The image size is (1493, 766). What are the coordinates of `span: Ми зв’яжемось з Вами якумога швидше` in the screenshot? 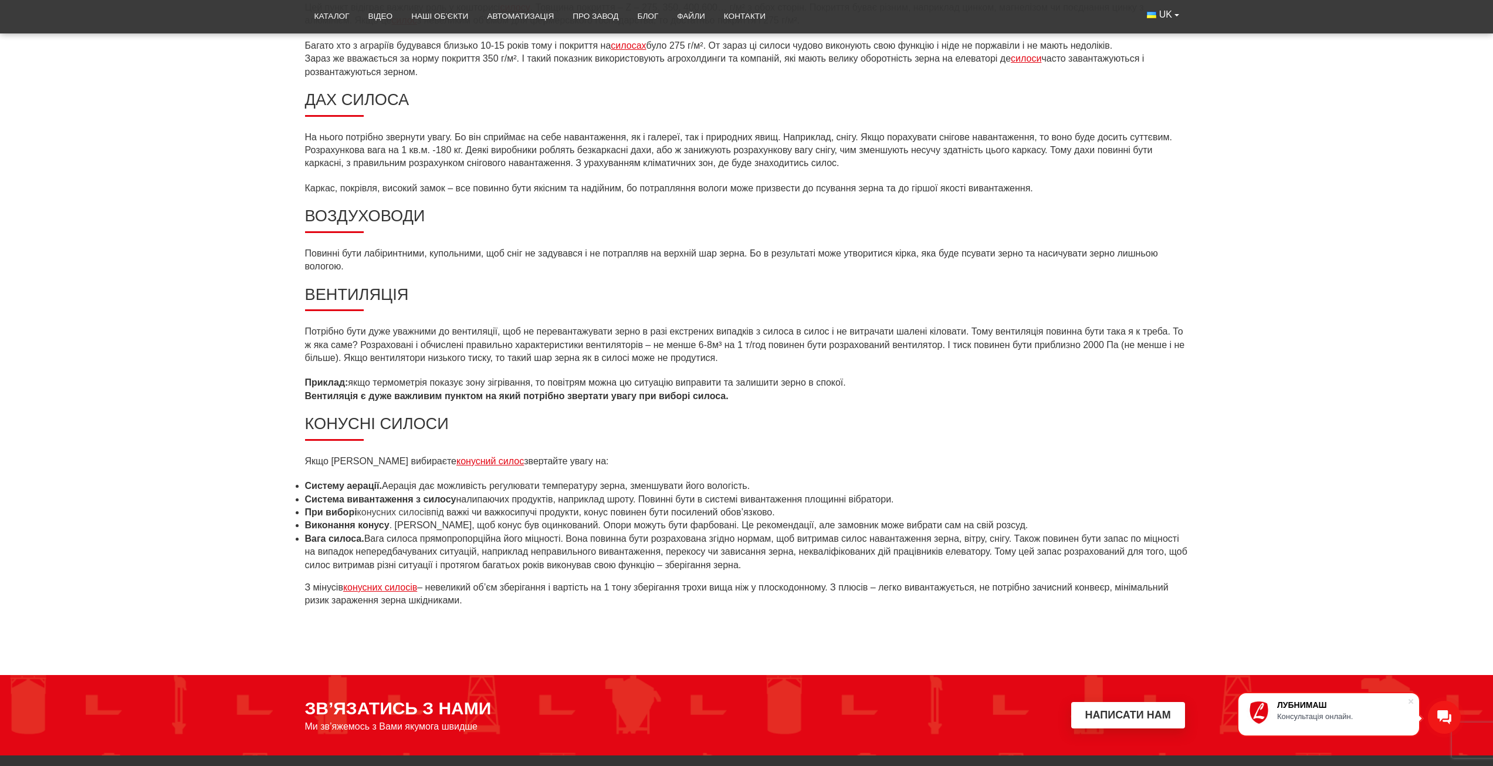 It's located at (391, 726).